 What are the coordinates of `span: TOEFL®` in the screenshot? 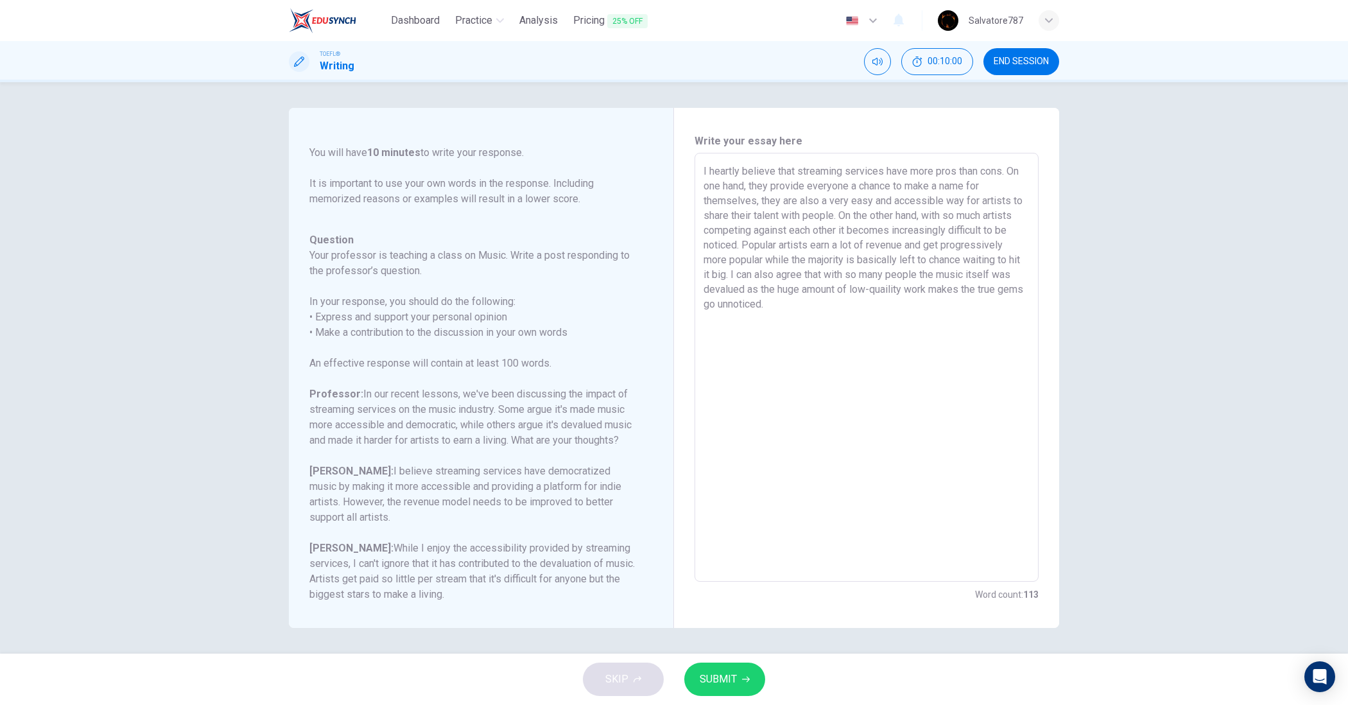 It's located at (330, 54).